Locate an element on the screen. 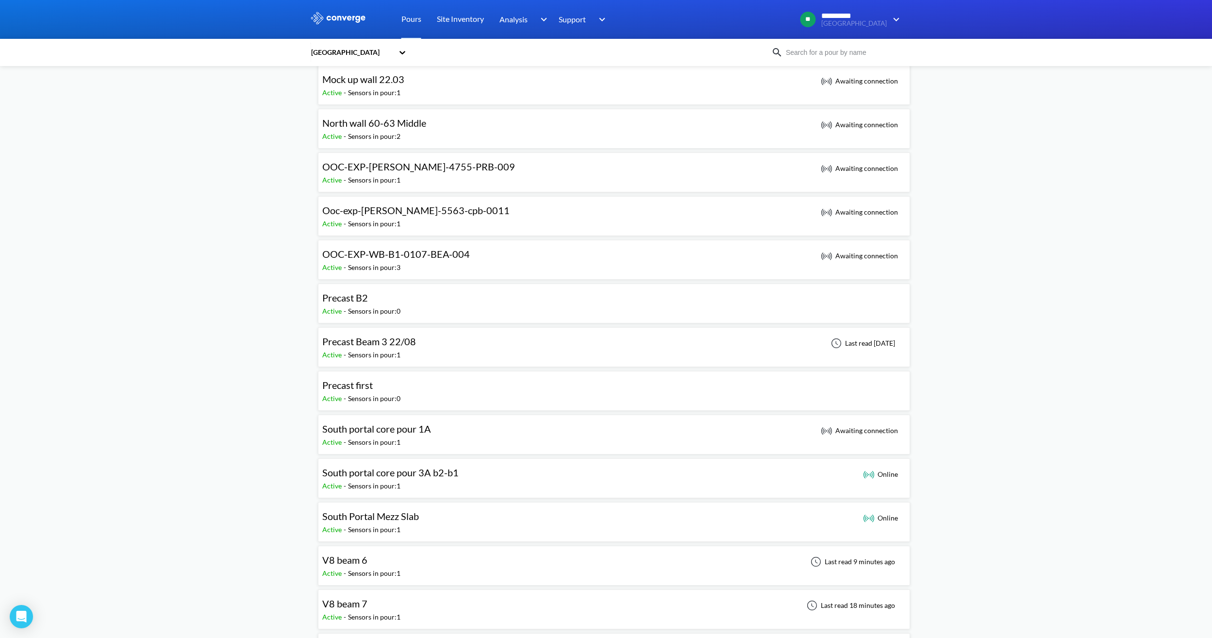 This screenshot has height=638, width=1212. input: Search for a pour by name is located at coordinates (842, 52).